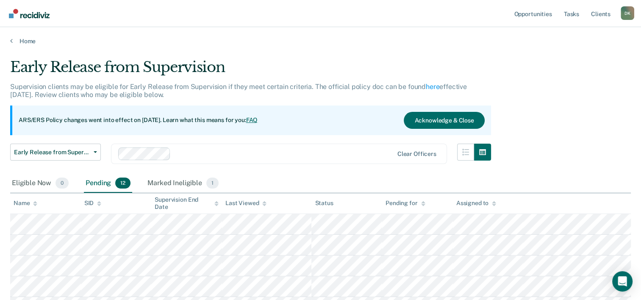  I want to click on div: Name, so click(25, 203).